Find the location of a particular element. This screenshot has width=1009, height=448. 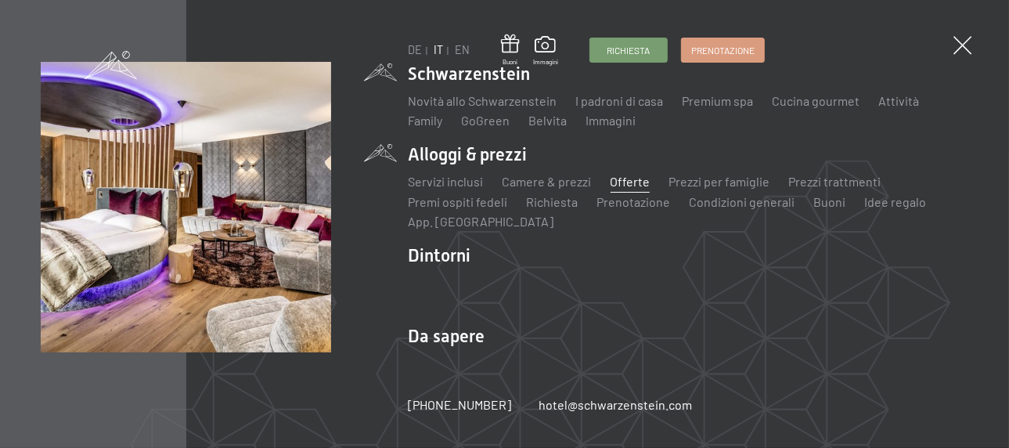

a: Prezzi trattmenti is located at coordinates (834, 181).